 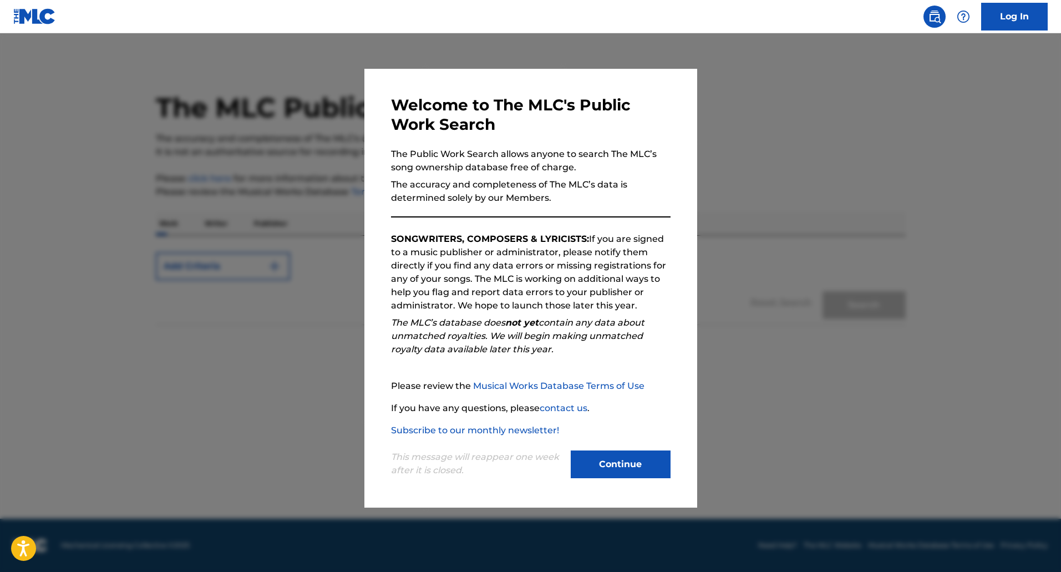 What do you see at coordinates (475, 430) in the screenshot?
I see `a: Subscribe to our monthly newsletter!` at bounding box center [475, 430].